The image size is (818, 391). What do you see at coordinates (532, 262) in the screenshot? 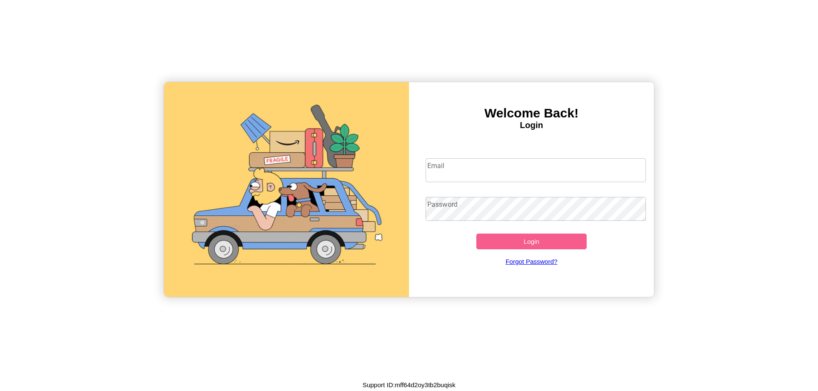
I see `a: Forgot Password?` at bounding box center [532, 262].